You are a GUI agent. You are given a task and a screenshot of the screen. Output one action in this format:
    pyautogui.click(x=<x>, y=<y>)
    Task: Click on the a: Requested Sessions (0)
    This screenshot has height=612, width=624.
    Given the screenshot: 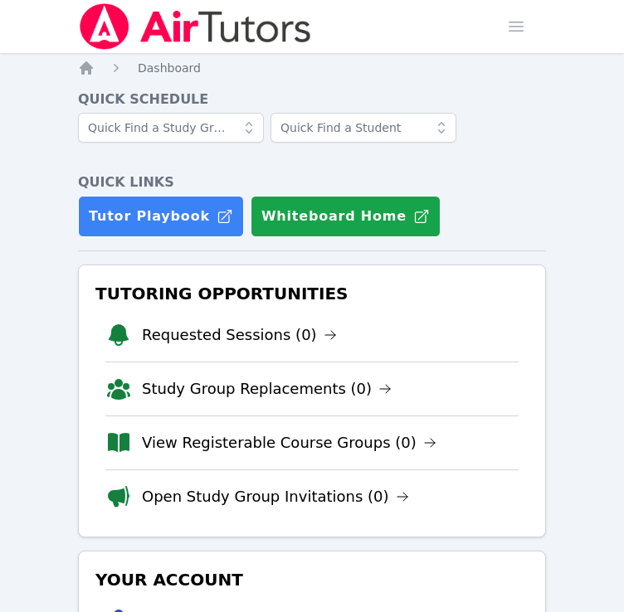 What is the action you would take?
    pyautogui.click(x=239, y=335)
    